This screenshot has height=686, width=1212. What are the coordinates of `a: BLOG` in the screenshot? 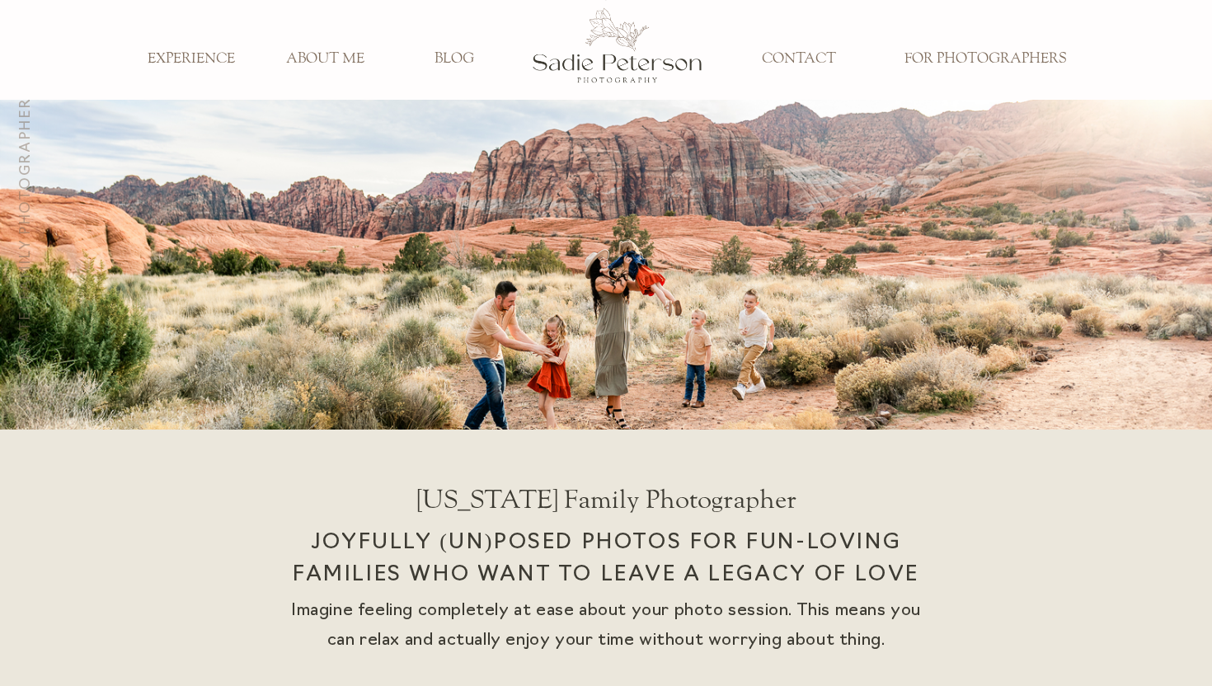 It's located at (454, 59).